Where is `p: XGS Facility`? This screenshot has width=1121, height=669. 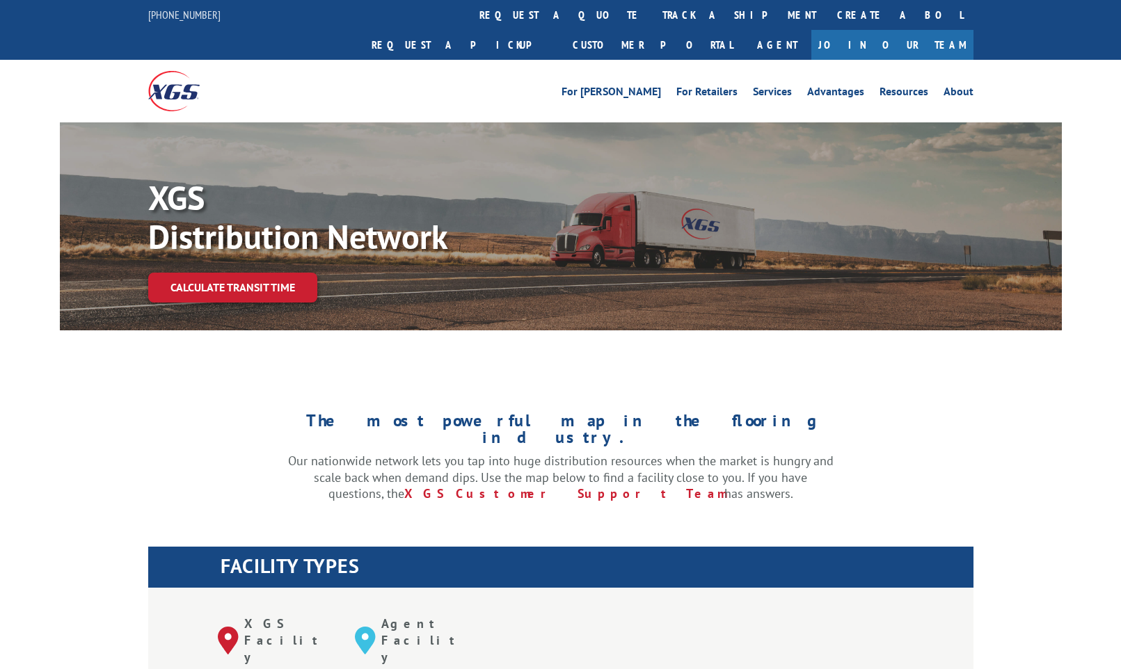 p: XGS Facility is located at coordinates (289, 640).